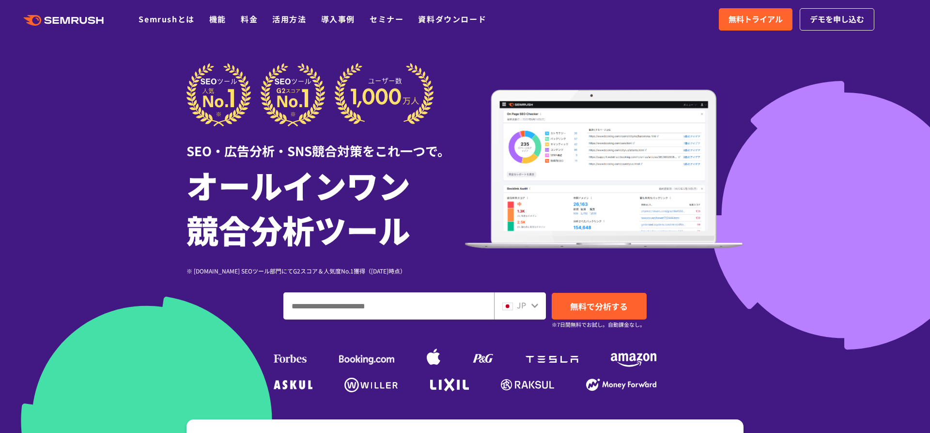 This screenshot has width=930, height=433. What do you see at coordinates (599, 306) in the screenshot?
I see `a: 無料で分析する` at bounding box center [599, 306].